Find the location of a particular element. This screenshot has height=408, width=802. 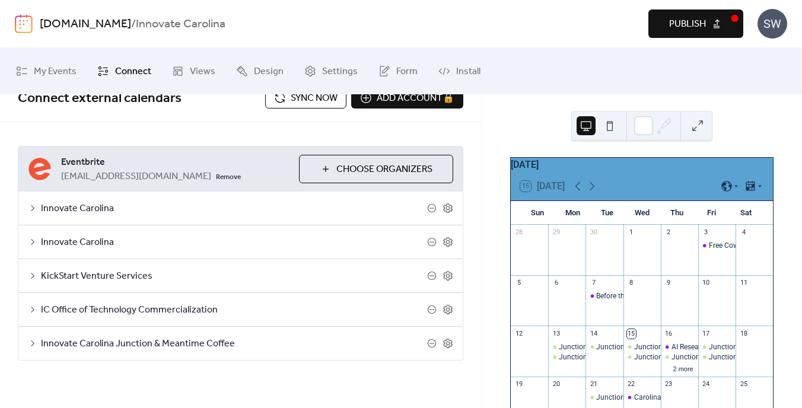

button: Publish is located at coordinates (696, 24).